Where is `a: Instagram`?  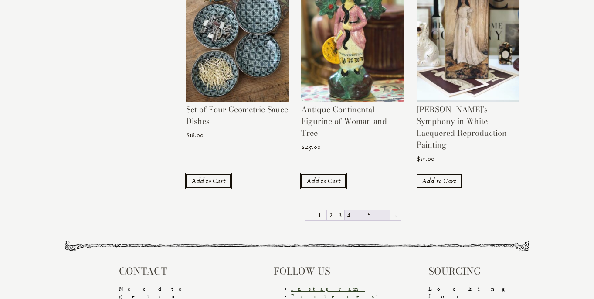 a: Instagram is located at coordinates (328, 288).